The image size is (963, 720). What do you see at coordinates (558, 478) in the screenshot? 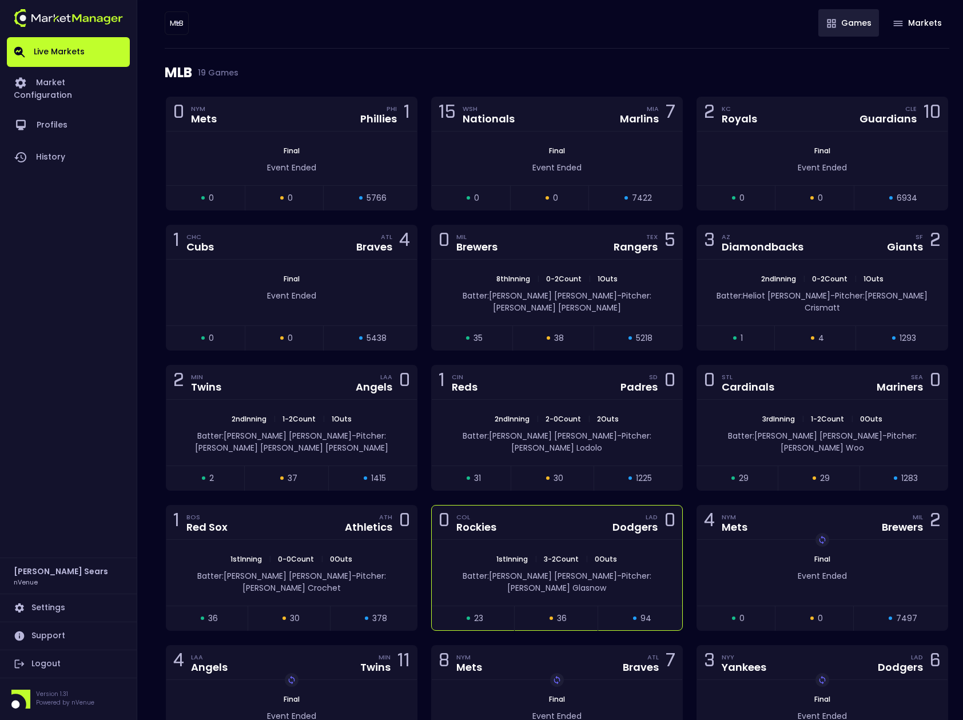
I see `span: 30` at bounding box center [558, 478].